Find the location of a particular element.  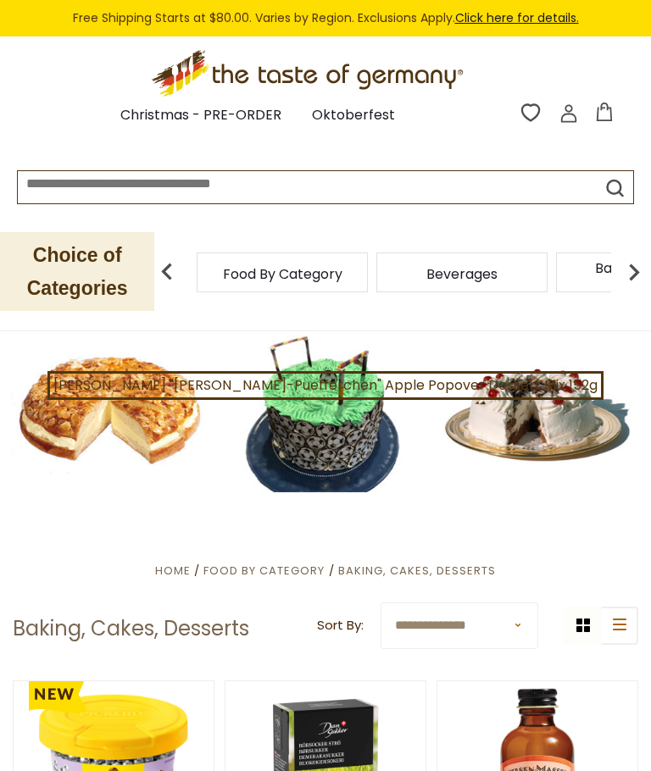

a: Baking, Cakes, Desserts is located at coordinates (417, 570).